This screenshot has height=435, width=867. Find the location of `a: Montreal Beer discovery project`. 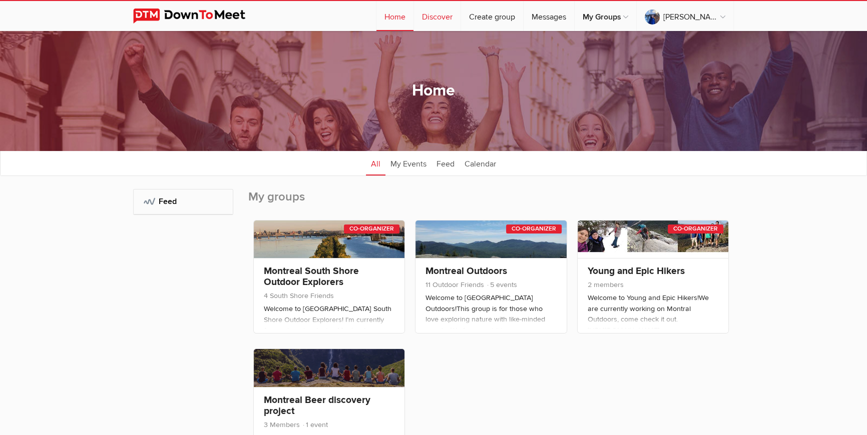

a: Montreal Beer discovery project is located at coordinates (317, 406).